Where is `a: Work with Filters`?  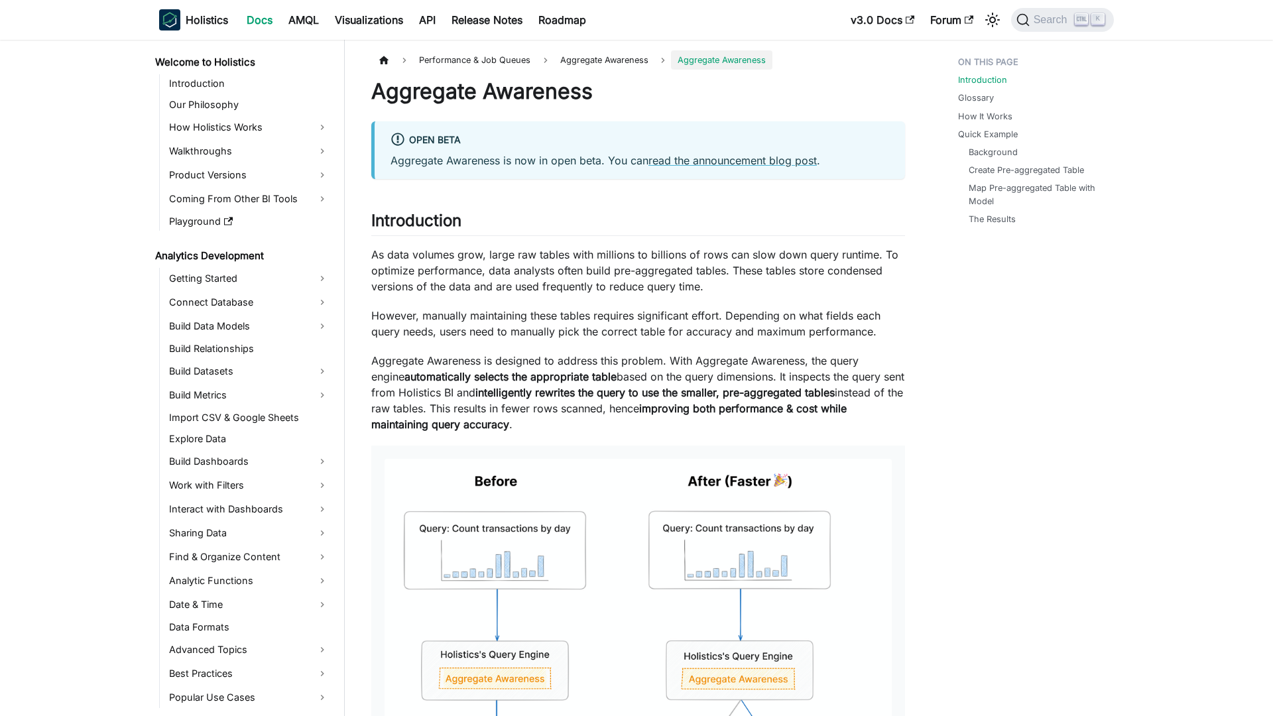 a: Work with Filters is located at coordinates (249, 485).